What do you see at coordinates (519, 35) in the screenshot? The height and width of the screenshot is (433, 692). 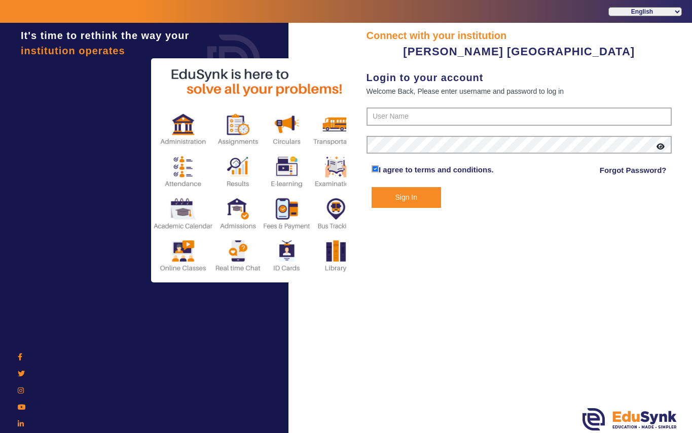 I see `div: Connect with your institution` at bounding box center [519, 35].